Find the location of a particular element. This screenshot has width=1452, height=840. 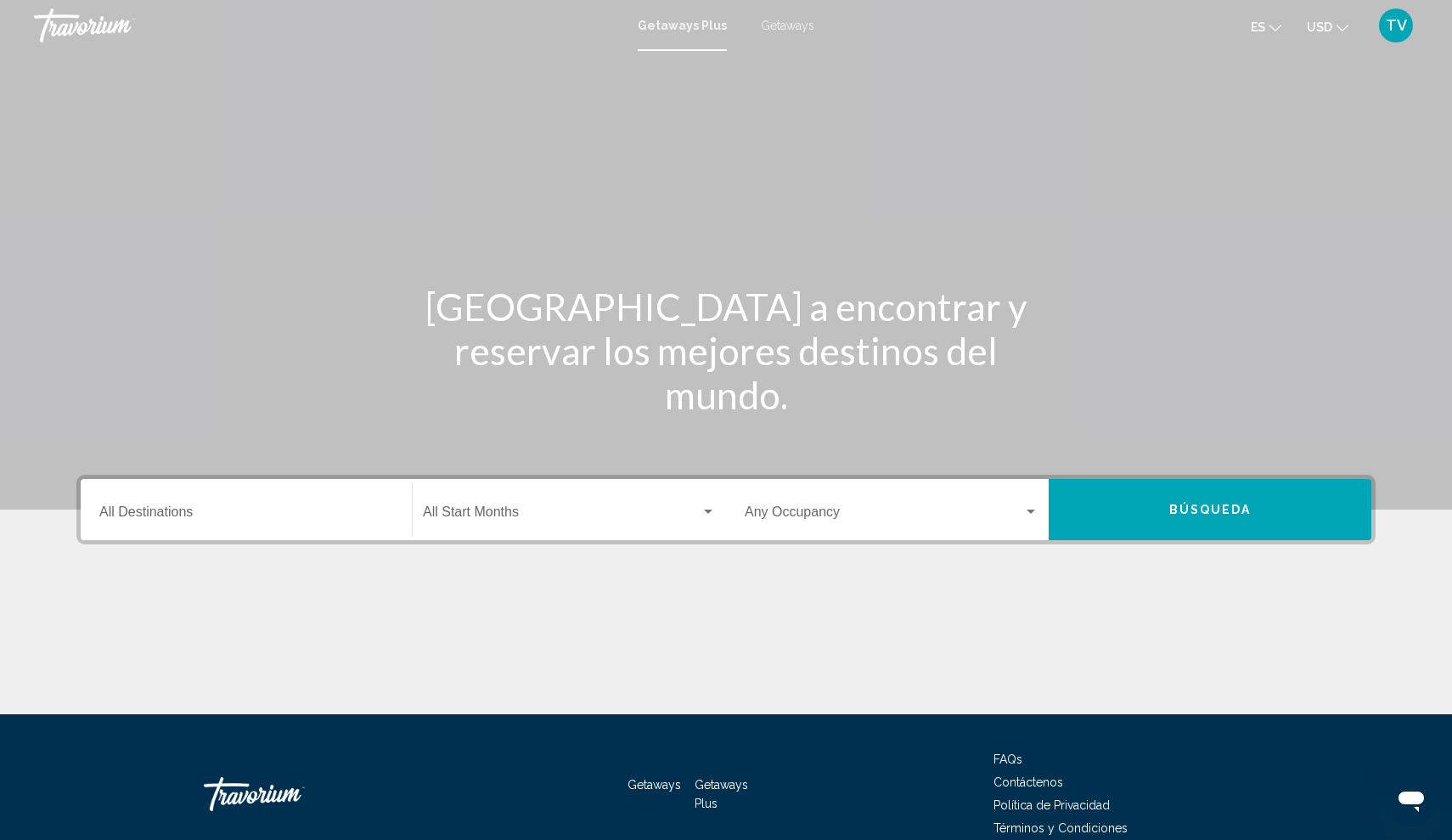

button: Change currency is located at coordinates (1328, 27).